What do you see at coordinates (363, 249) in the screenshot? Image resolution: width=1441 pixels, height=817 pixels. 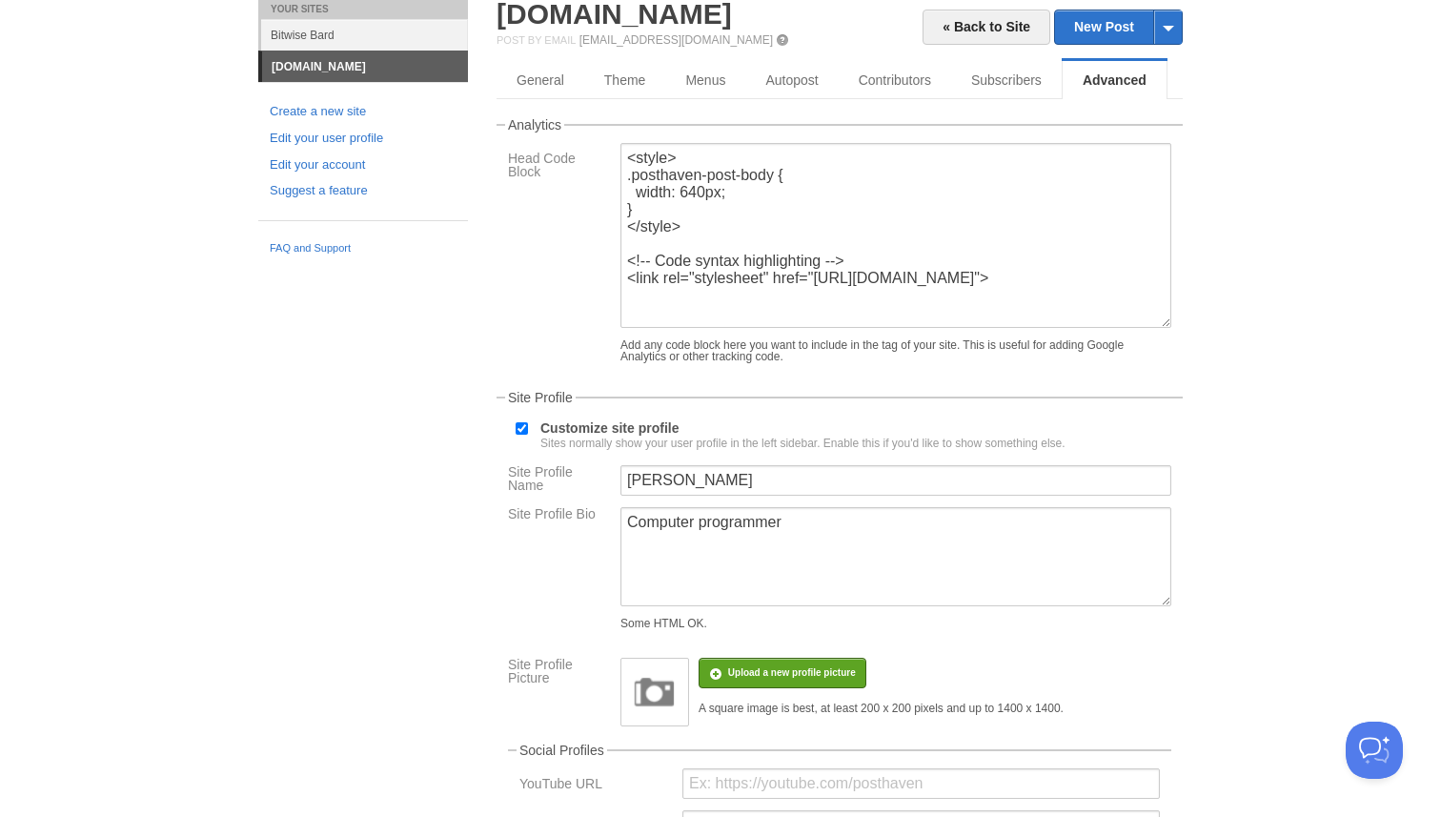 I see `a: FAQ and Support` at bounding box center [363, 249].